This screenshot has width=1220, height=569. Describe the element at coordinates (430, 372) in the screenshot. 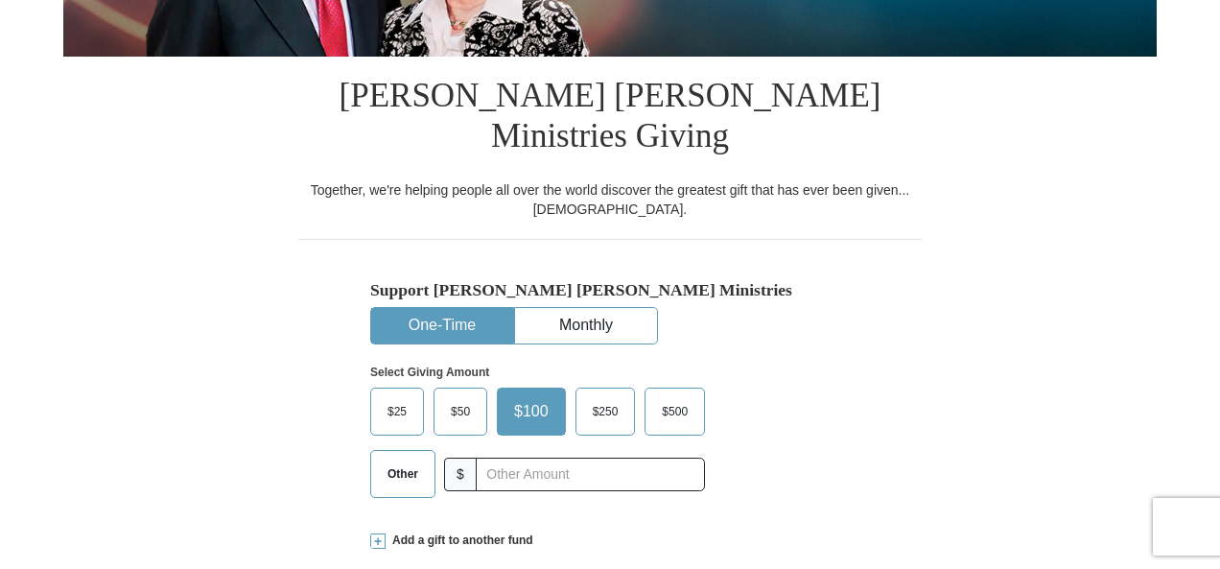

I see `strong: Select Giving Amount` at that location.